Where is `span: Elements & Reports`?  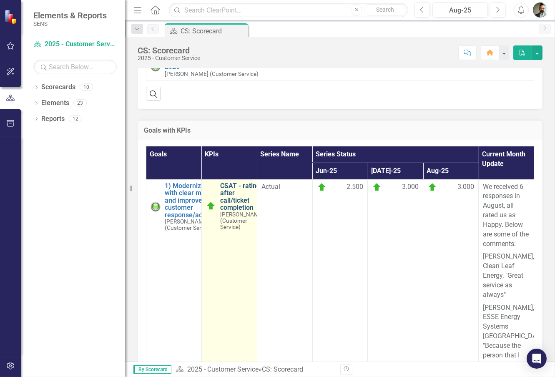
span: Elements & Reports is located at coordinates (70, 15).